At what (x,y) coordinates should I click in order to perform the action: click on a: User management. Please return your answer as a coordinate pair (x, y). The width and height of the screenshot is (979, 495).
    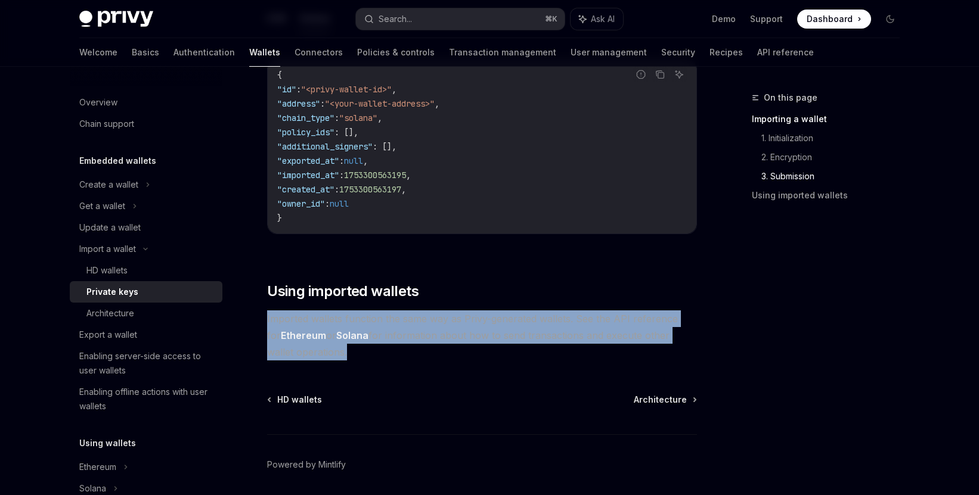
    Looking at the image, I should click on (609, 52).